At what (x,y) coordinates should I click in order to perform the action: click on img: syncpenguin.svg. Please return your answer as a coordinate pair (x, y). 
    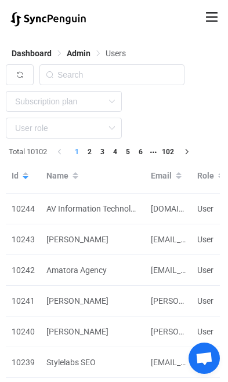
    Looking at the image, I should click on (48, 19).